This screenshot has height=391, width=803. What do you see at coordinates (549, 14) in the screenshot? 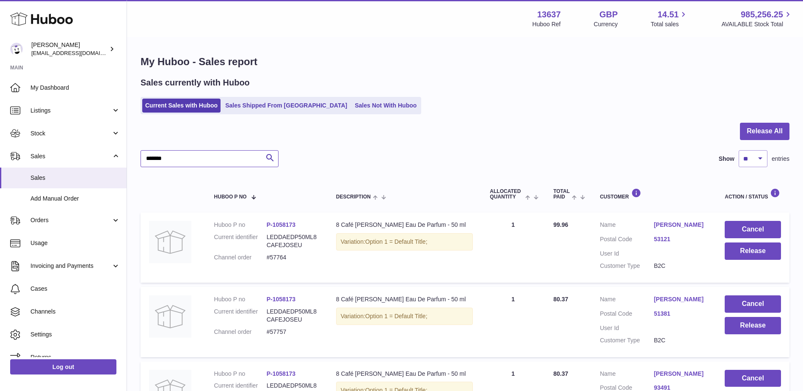
I see `strong: 13637` at bounding box center [549, 14].